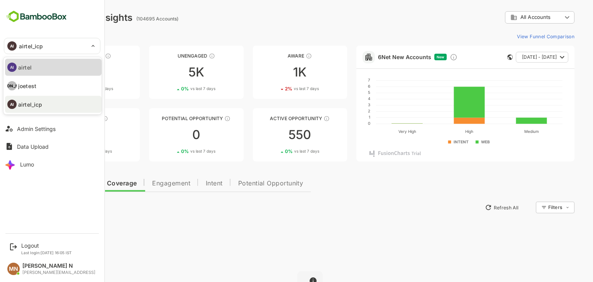 This screenshot has width=593, height=282. What do you see at coordinates (66, 72) in the screenshot?
I see `a: UnreachedThese accounts have not been engaged with for a defined time period98K10%vs last 7 days` at bounding box center [66, 72].